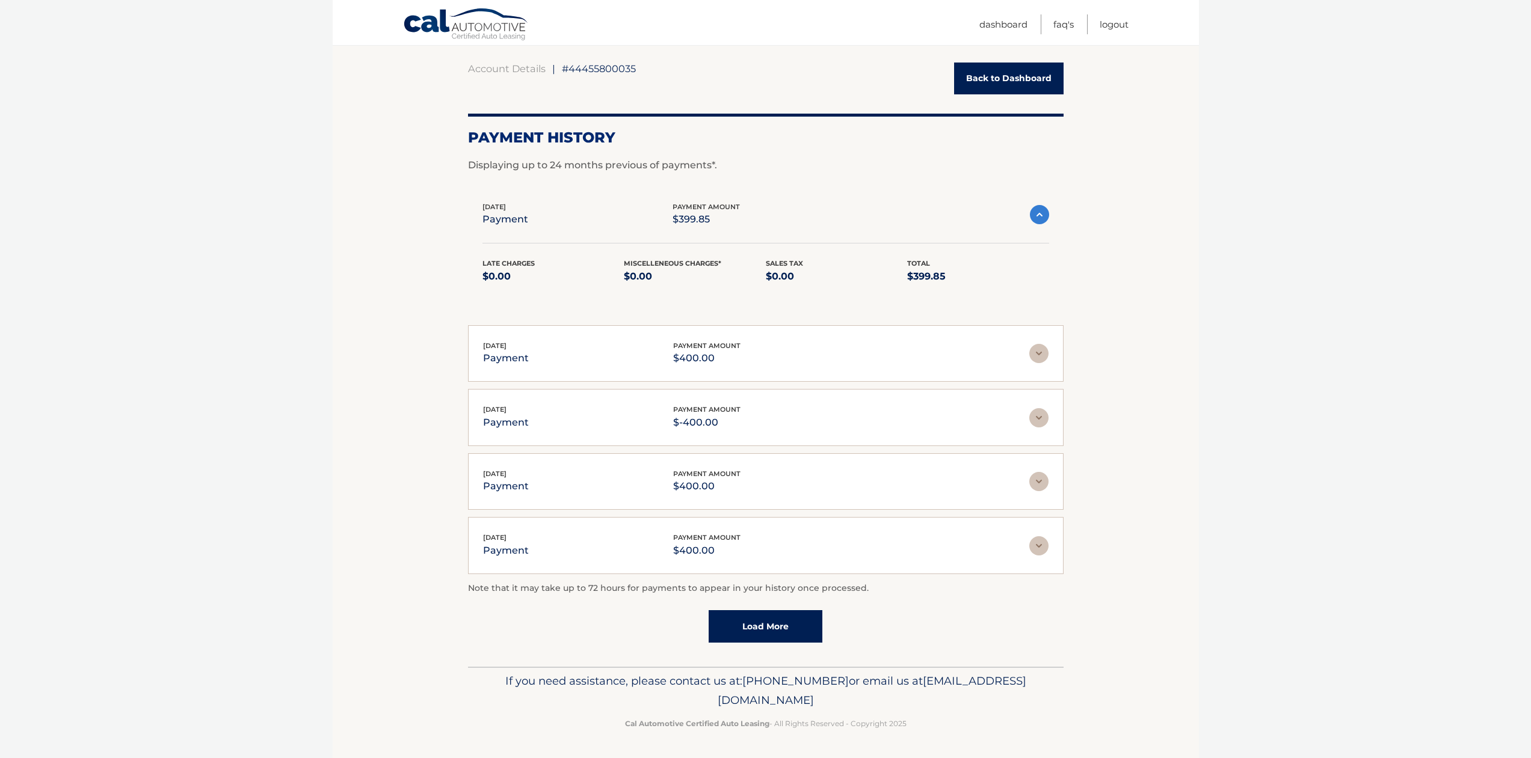 The width and height of the screenshot is (1531, 758). Describe the element at coordinates (1114, 24) in the screenshot. I see `a: Logout` at that location.